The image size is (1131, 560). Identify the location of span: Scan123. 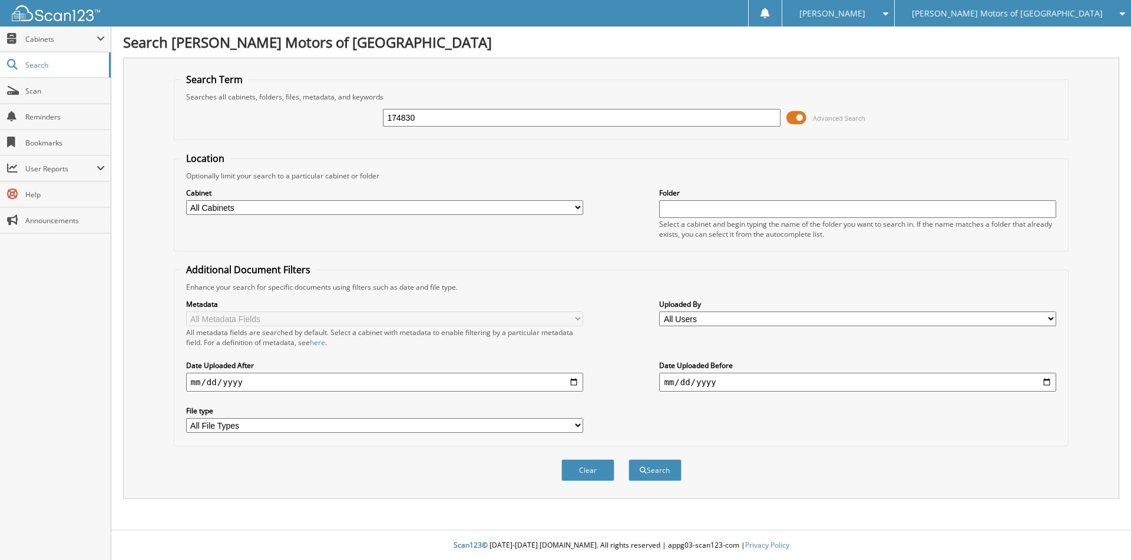
(468, 545).